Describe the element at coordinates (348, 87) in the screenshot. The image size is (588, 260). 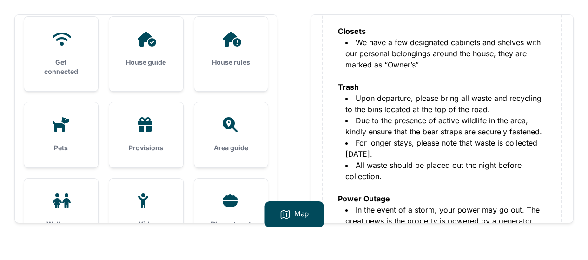
I see `strong: Trash` at that location.